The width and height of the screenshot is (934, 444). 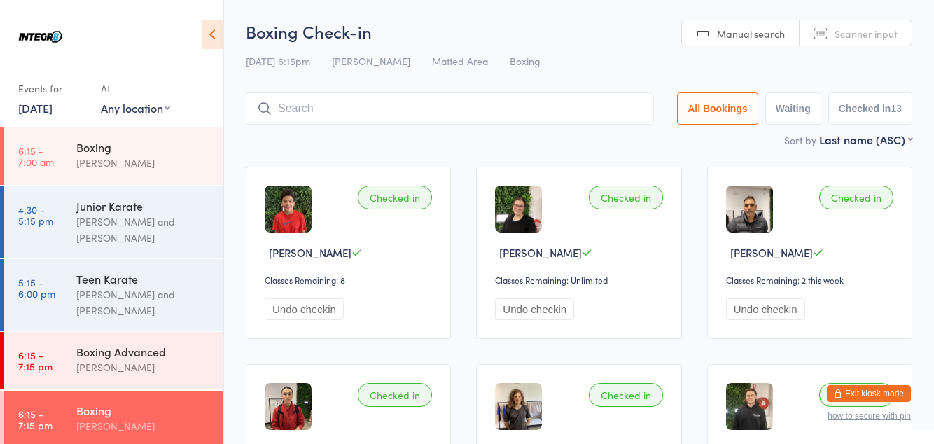 I want to click on img: image1698128290.png, so click(x=288, y=209).